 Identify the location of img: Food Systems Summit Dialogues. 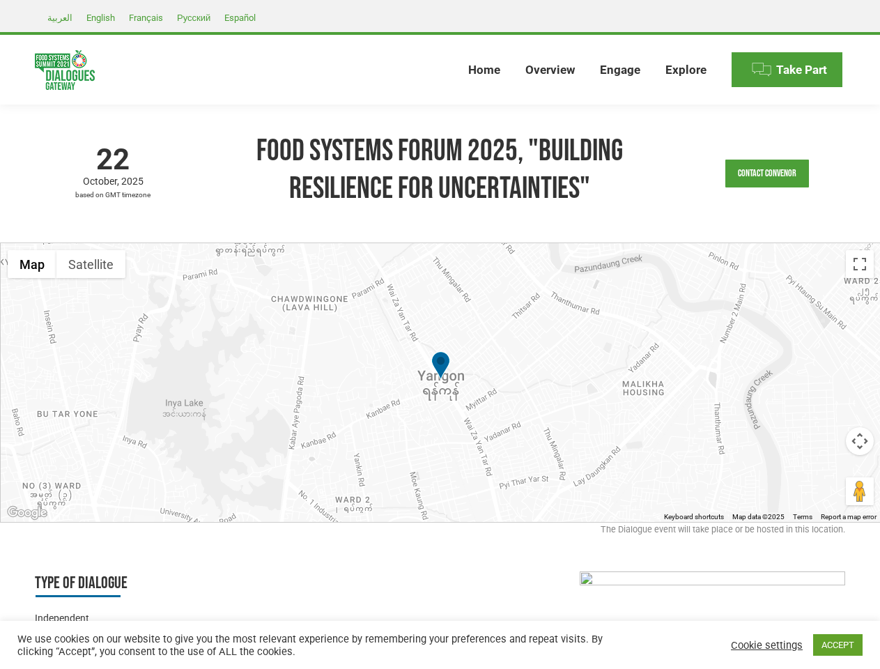
(65, 70).